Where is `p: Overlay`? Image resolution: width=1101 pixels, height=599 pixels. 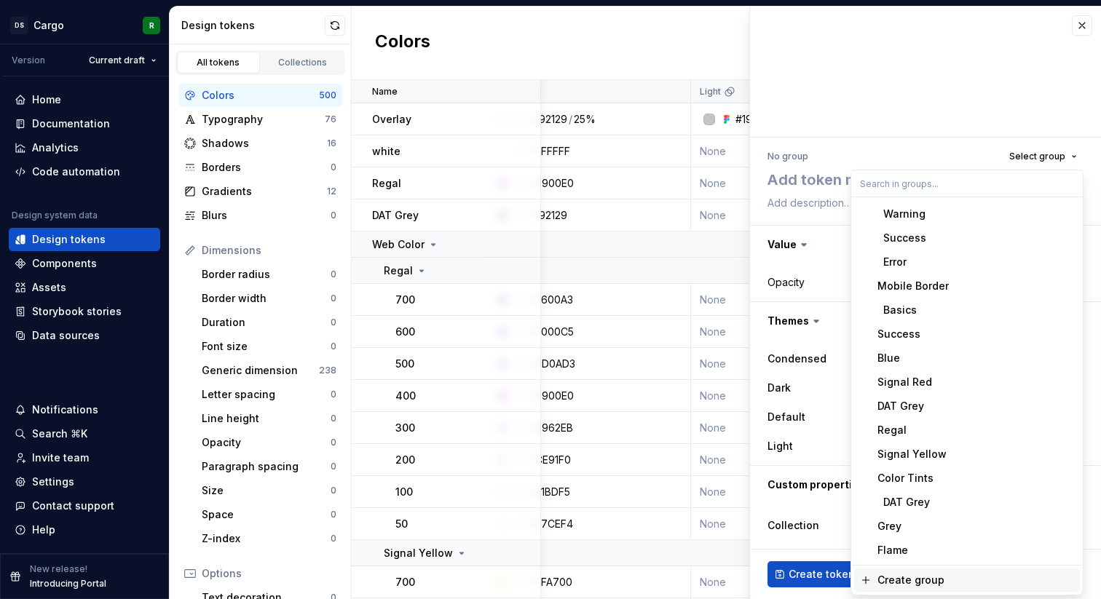
p: Overlay is located at coordinates (392, 119).